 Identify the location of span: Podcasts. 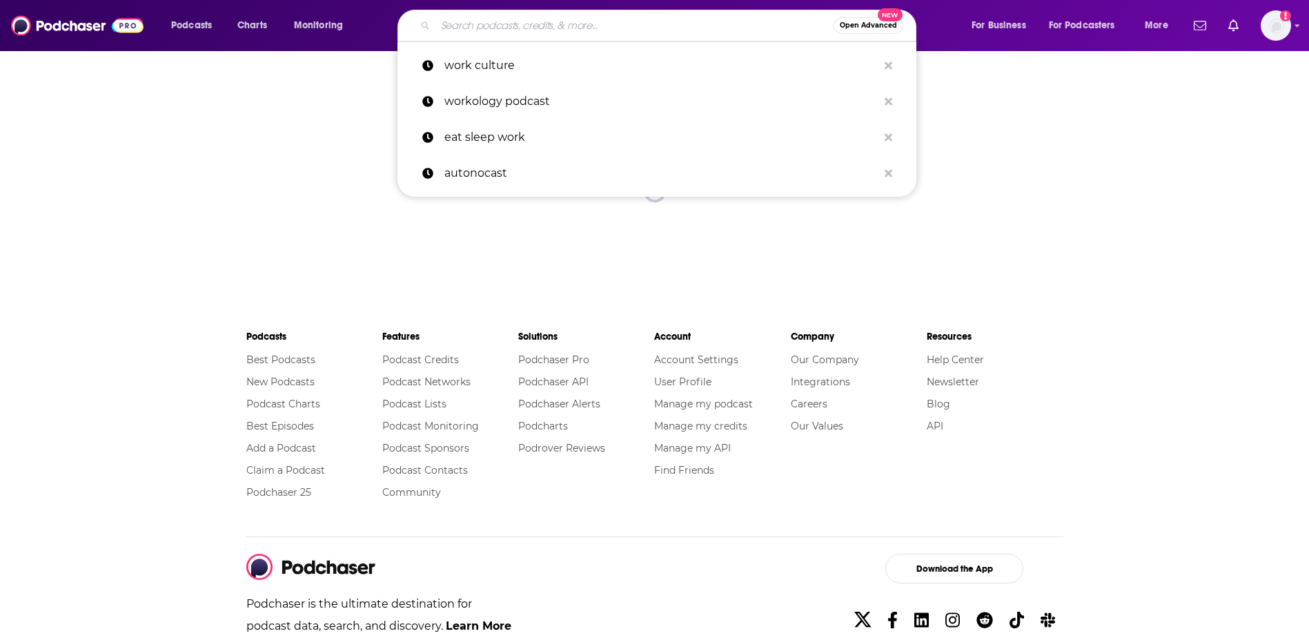
(191, 26).